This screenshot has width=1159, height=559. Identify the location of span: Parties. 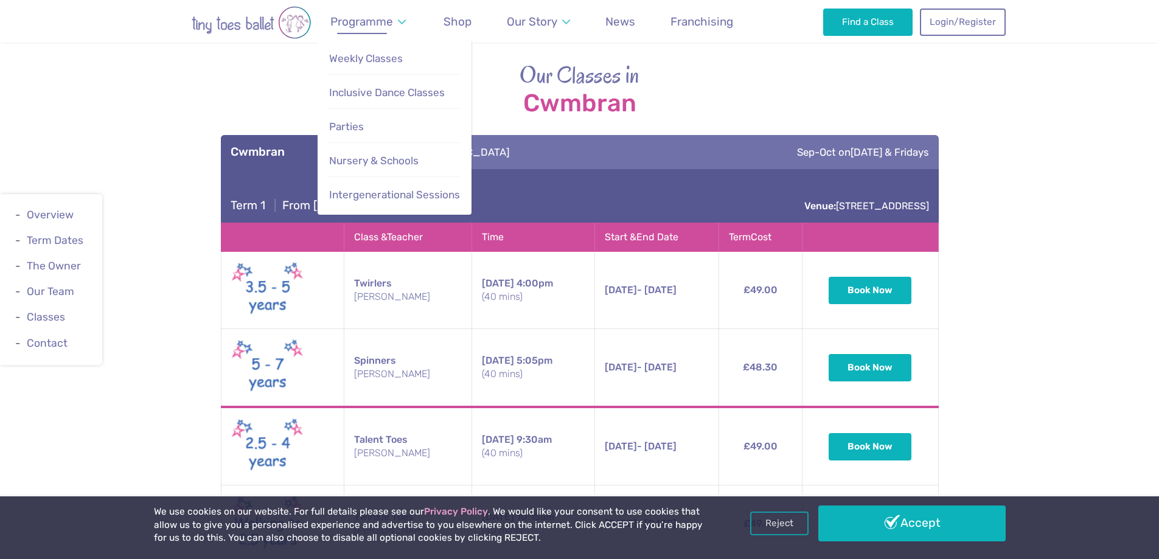
(346, 127).